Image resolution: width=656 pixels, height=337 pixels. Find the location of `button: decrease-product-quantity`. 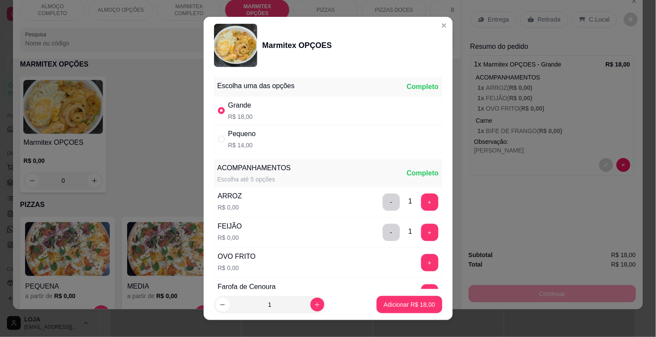

button: decrease-product-quantity is located at coordinates (223, 305).